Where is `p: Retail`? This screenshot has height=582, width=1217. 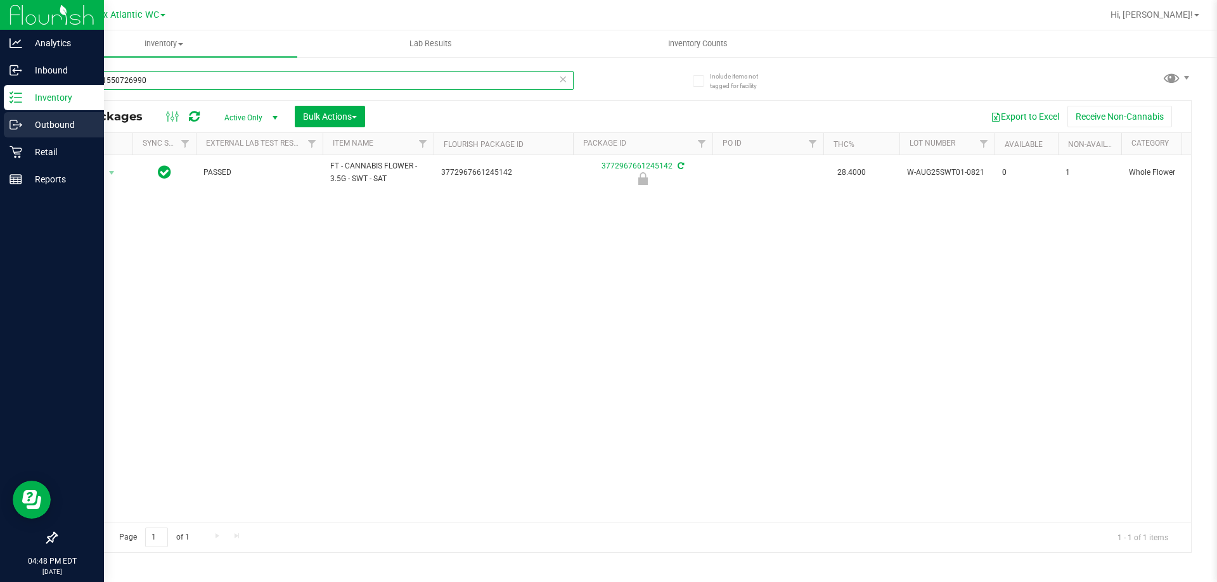
p: Retail is located at coordinates (60, 152).